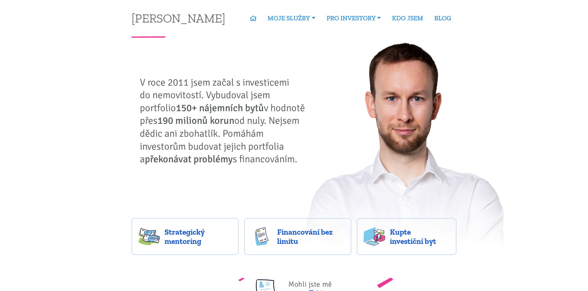  What do you see at coordinates (225, 121) in the screenshot?
I see `p: V roce 2011 jsem začal s investicemi do nemovitostí. Vybudoval jsem portfolio v hodnotě přes od n...` at bounding box center [225, 121].